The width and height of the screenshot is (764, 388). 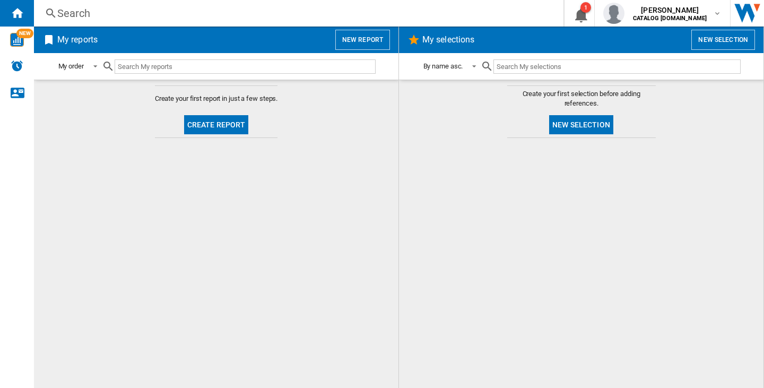 What do you see at coordinates (586, 7) in the screenshot?
I see `div: 1` at bounding box center [586, 7].